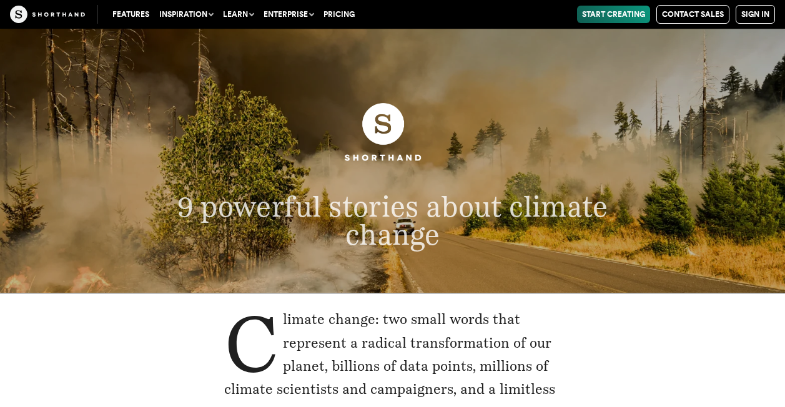 Image resolution: width=785 pixels, height=407 pixels. What do you see at coordinates (47, 14) in the screenshot?
I see `img: The Craft` at bounding box center [47, 14].